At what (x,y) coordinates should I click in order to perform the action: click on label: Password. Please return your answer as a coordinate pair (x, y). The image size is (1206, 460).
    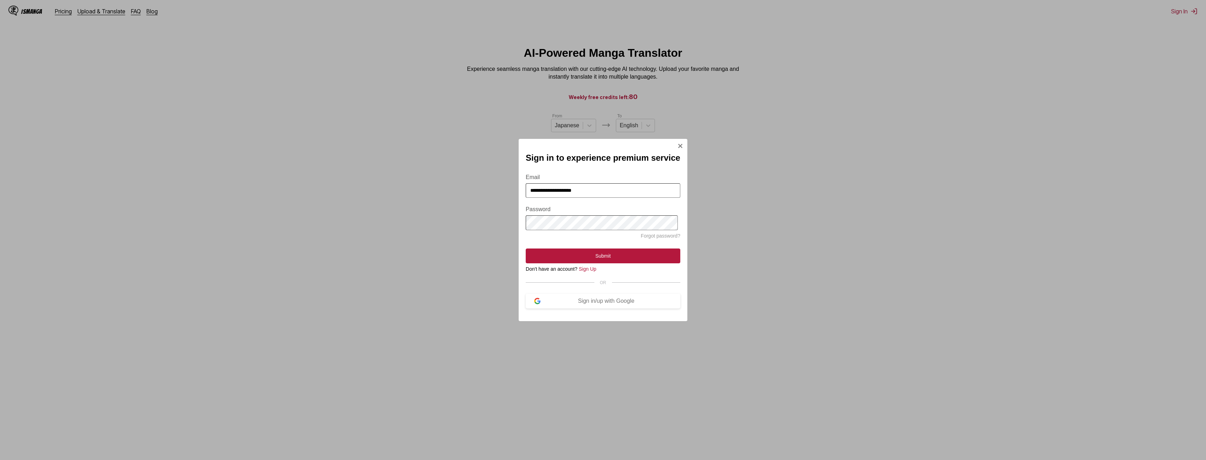
    Looking at the image, I should click on (603, 209).